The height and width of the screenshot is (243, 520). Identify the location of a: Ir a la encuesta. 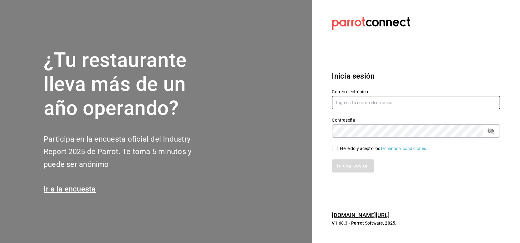
(70, 189).